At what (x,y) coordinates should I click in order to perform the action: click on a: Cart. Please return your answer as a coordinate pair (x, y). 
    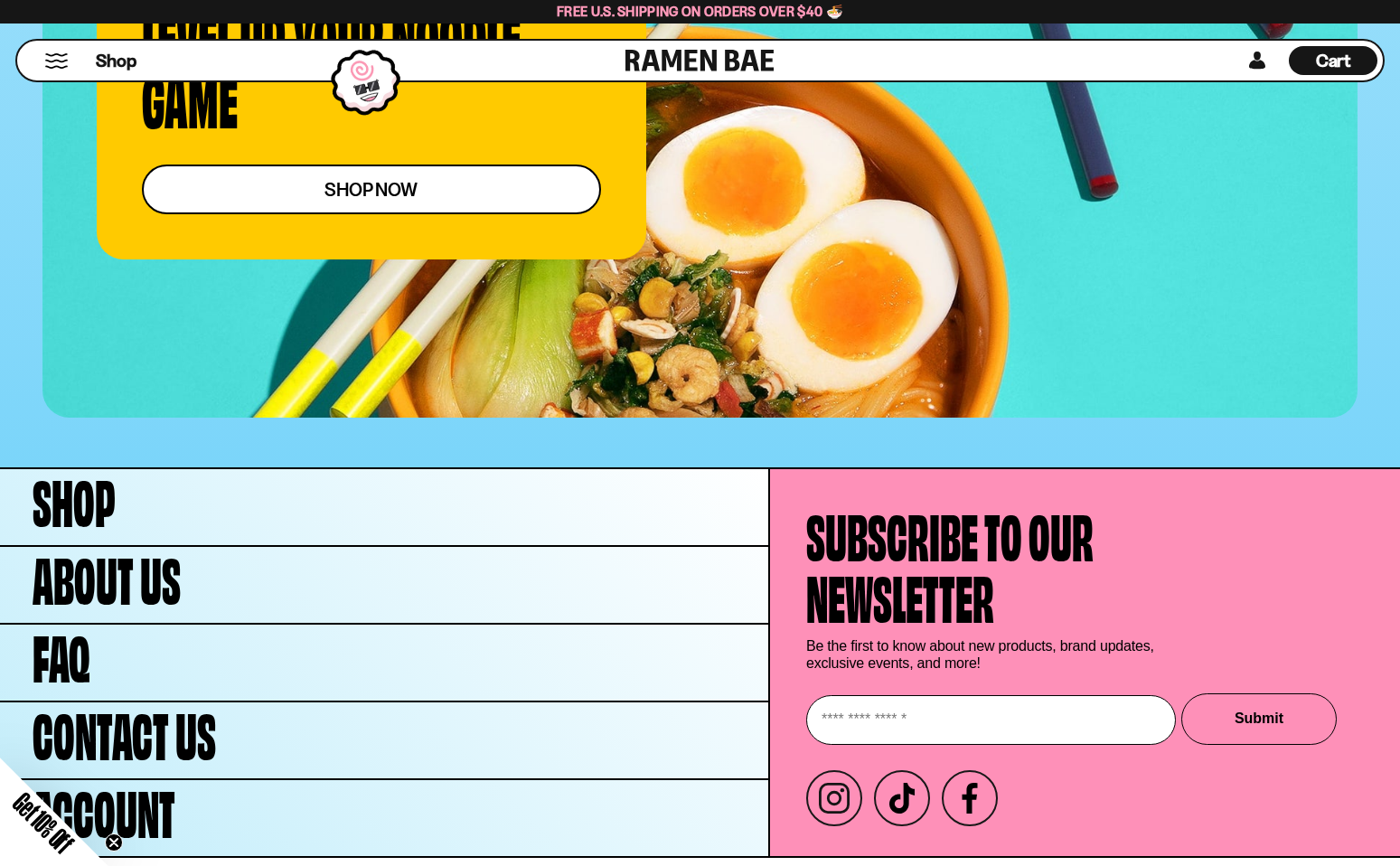
    Looking at the image, I should click on (1333, 60).